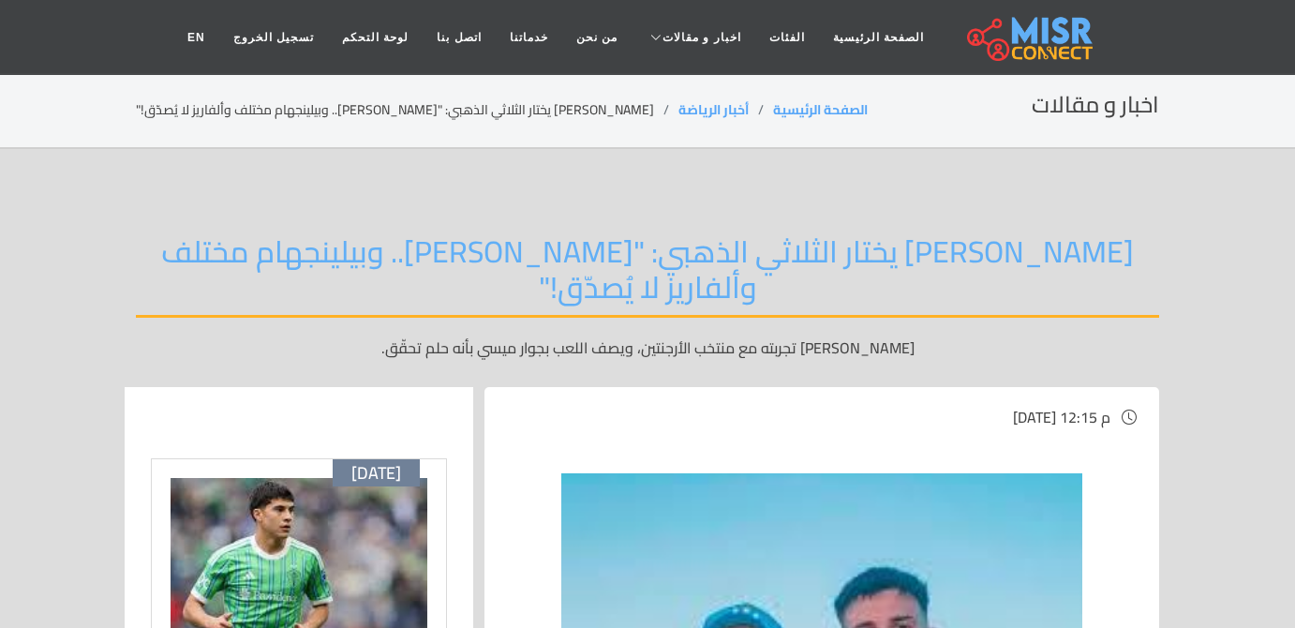  What do you see at coordinates (375, 37) in the screenshot?
I see `a: لوحة التحكم` at bounding box center [375, 37].